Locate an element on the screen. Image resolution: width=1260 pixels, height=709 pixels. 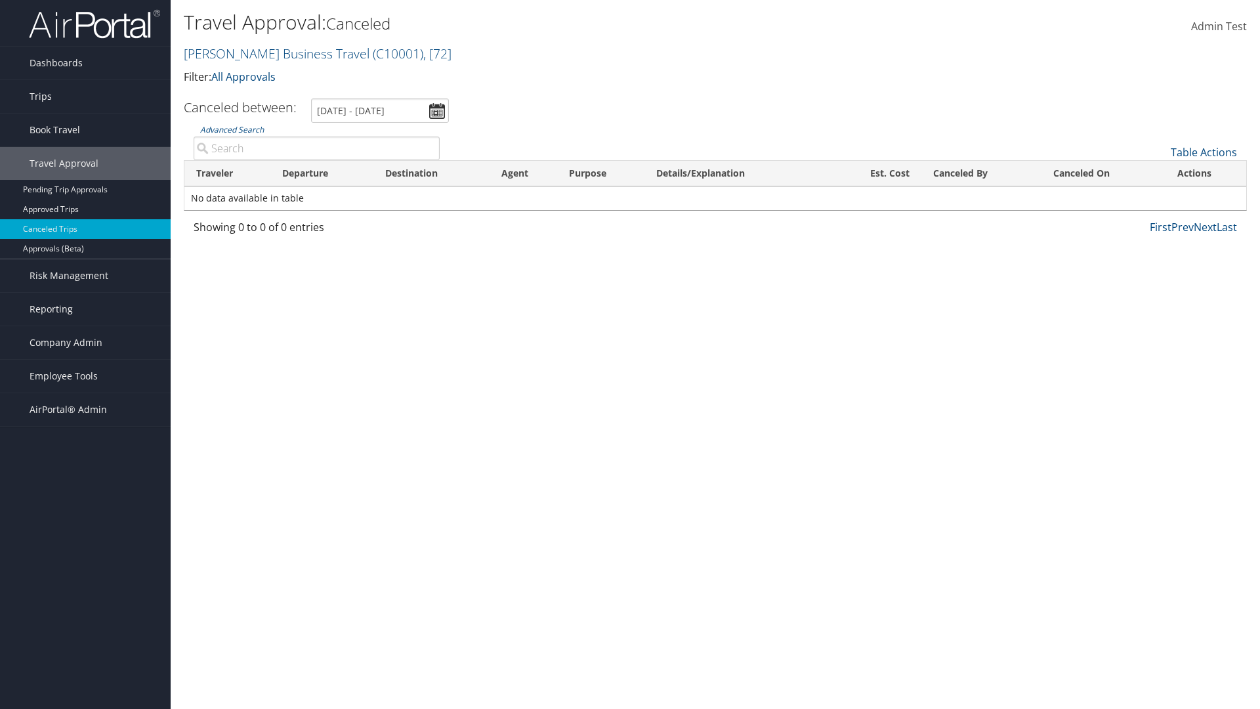
a: Next is located at coordinates (1205, 227).